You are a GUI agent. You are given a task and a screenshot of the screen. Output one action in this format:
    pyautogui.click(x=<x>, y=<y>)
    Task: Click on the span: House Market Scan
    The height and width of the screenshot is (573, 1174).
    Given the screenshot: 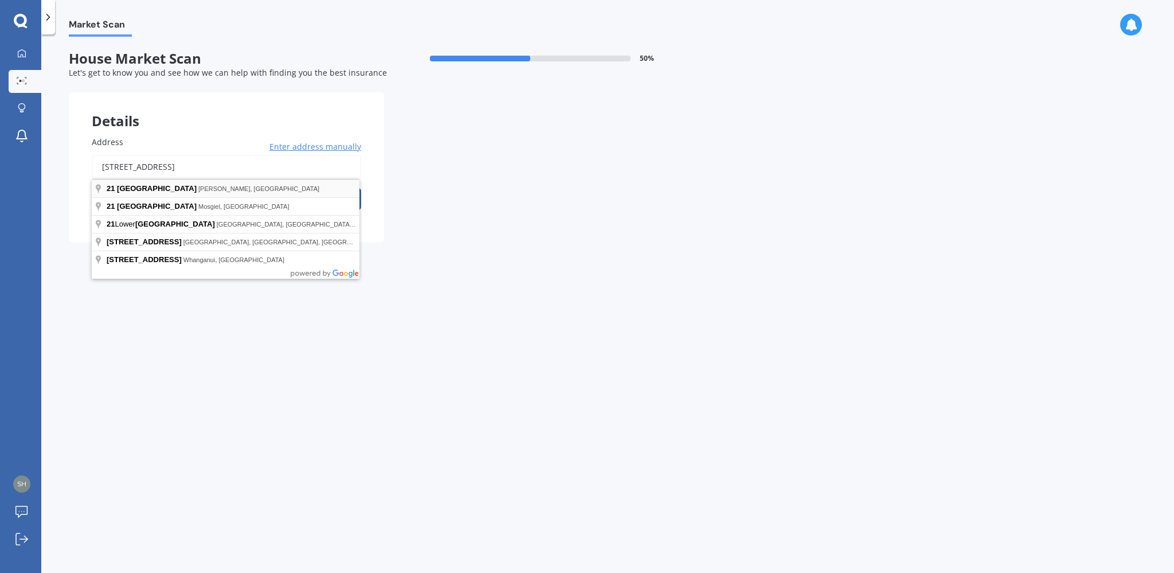 What is the action you would take?
    pyautogui.click(x=226, y=58)
    